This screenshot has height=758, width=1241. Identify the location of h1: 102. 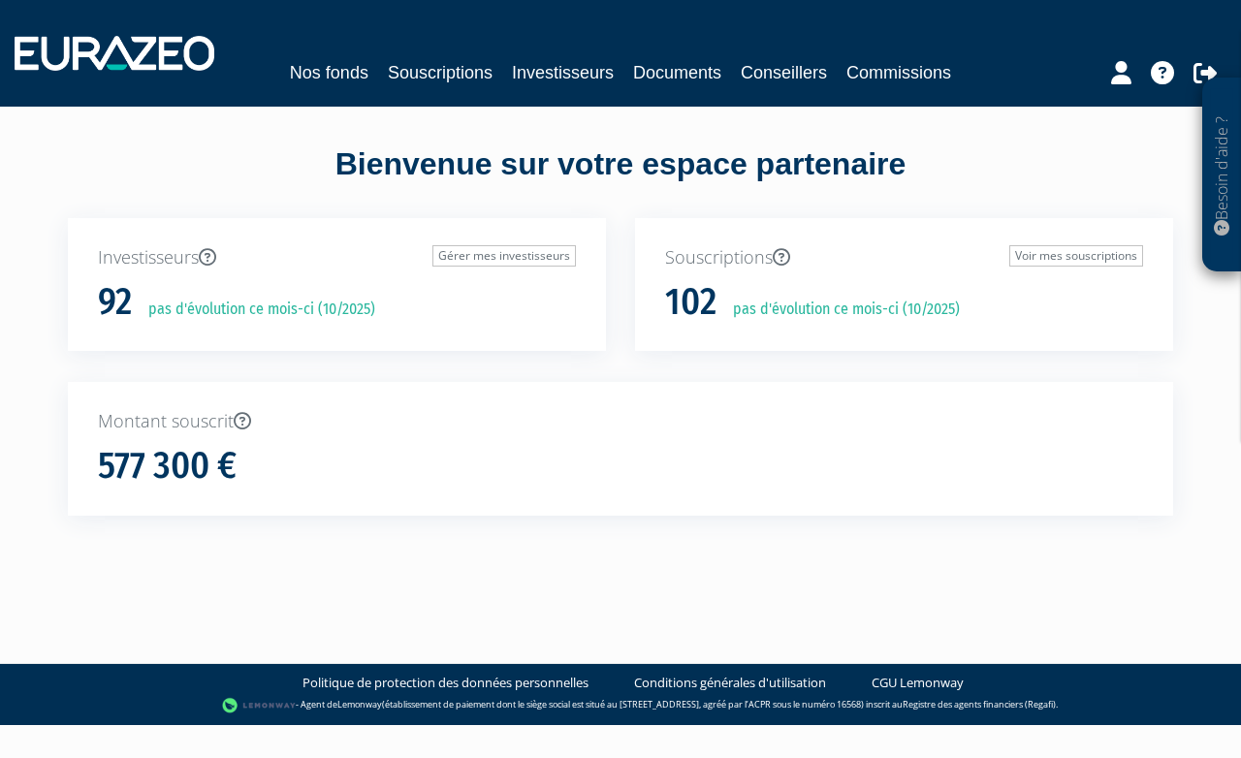
(690, 302).